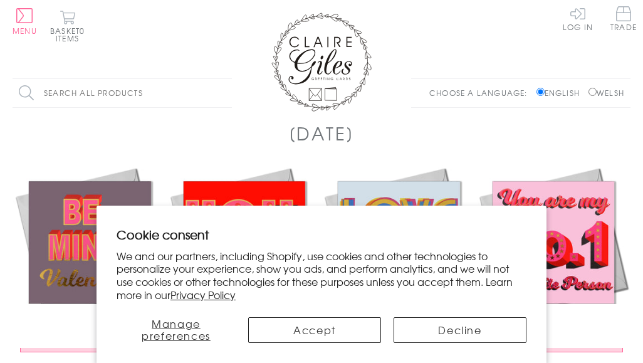 The width and height of the screenshot is (643, 363). What do you see at coordinates (321, 234) in the screenshot?
I see `h2: Cookie consent` at bounding box center [321, 234].